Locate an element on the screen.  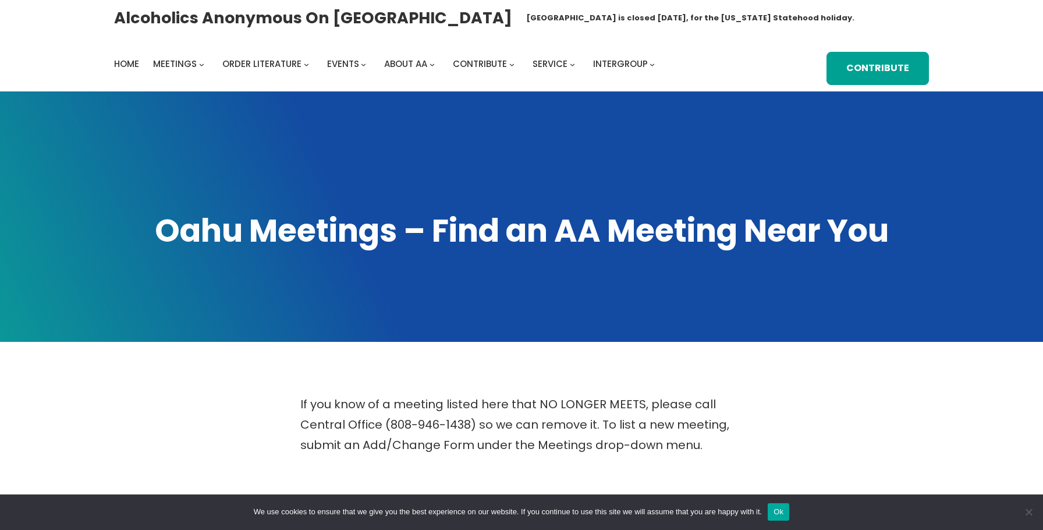
a: Home is located at coordinates (126, 64).